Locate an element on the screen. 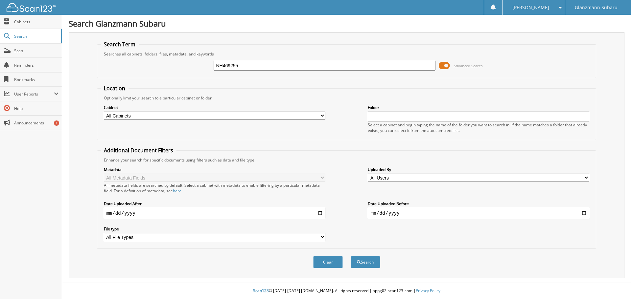  div: Chat Widget is located at coordinates (614, 283).